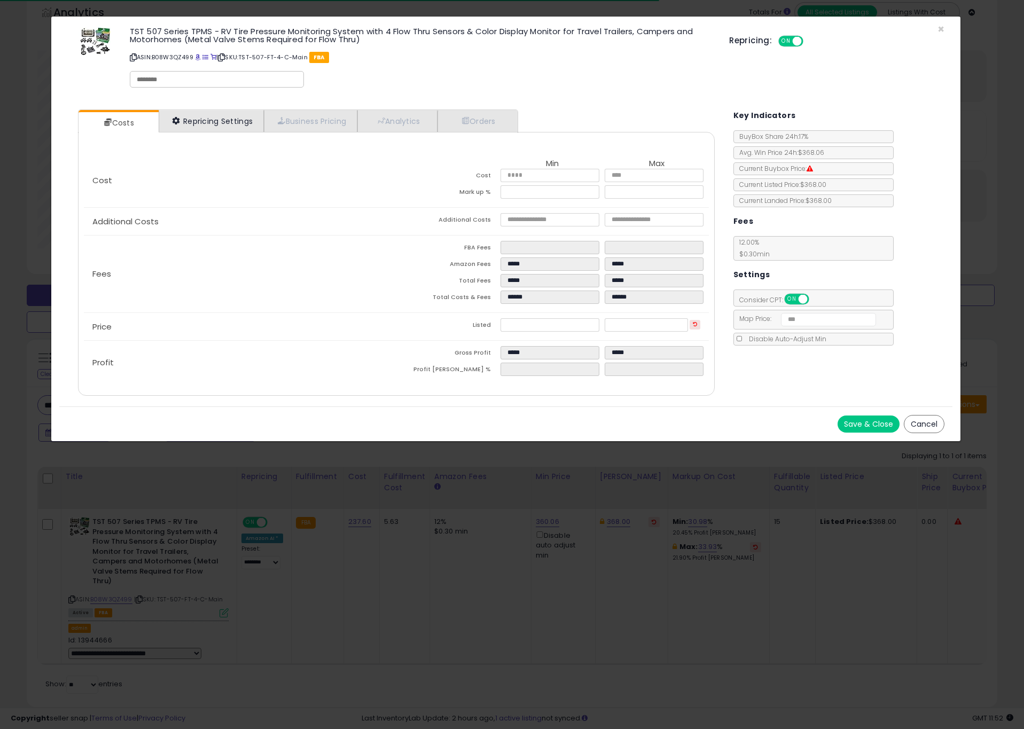 This screenshot has height=729, width=1024. Describe the element at coordinates (779, 152) in the screenshot. I see `span: Avg. Win Price 24h: $368.06` at that location.